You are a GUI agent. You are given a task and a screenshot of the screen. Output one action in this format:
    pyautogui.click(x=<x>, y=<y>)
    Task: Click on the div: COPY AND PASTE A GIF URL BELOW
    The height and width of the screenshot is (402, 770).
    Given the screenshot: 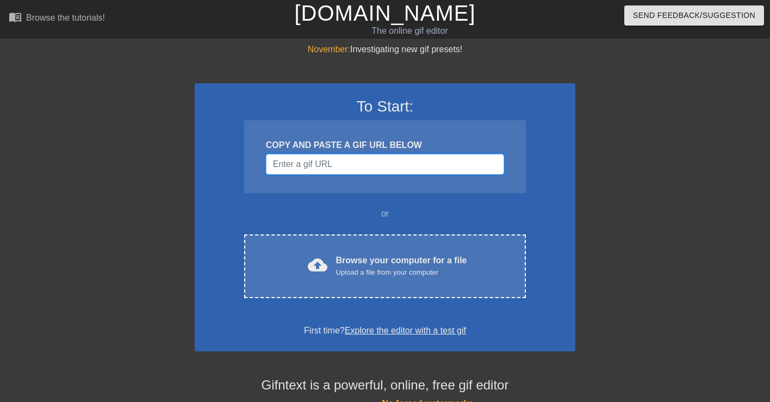 What is the action you would take?
    pyautogui.click(x=385, y=145)
    